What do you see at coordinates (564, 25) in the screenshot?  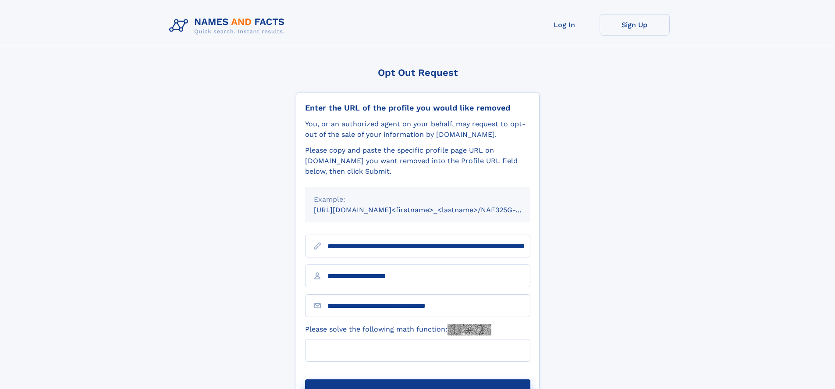 I see `a: Log In` at bounding box center [564, 25].